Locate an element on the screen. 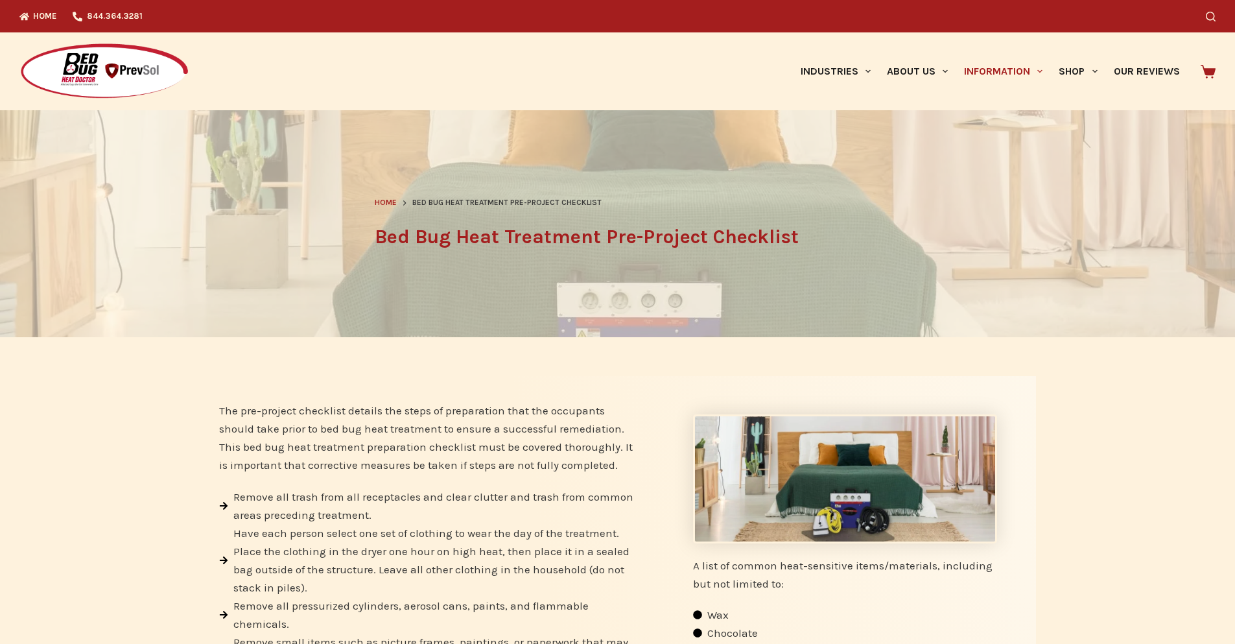 The image size is (1235, 644). span: Have each person select one set of clothing to wear the day of the treatment. Place the clothing ... is located at coordinates (432, 560).